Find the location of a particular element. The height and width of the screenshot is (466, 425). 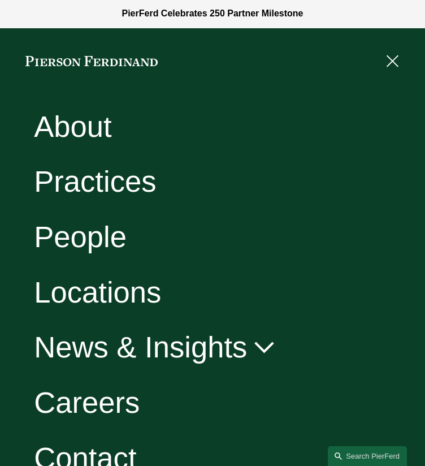

a: Careers is located at coordinates (87, 403).